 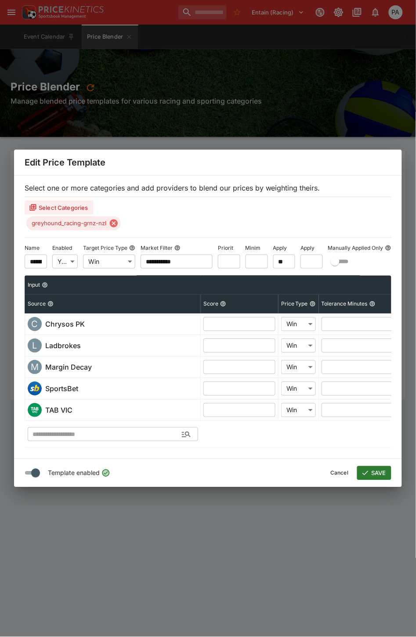 I want to click on h6: SportsBet, so click(x=61, y=389).